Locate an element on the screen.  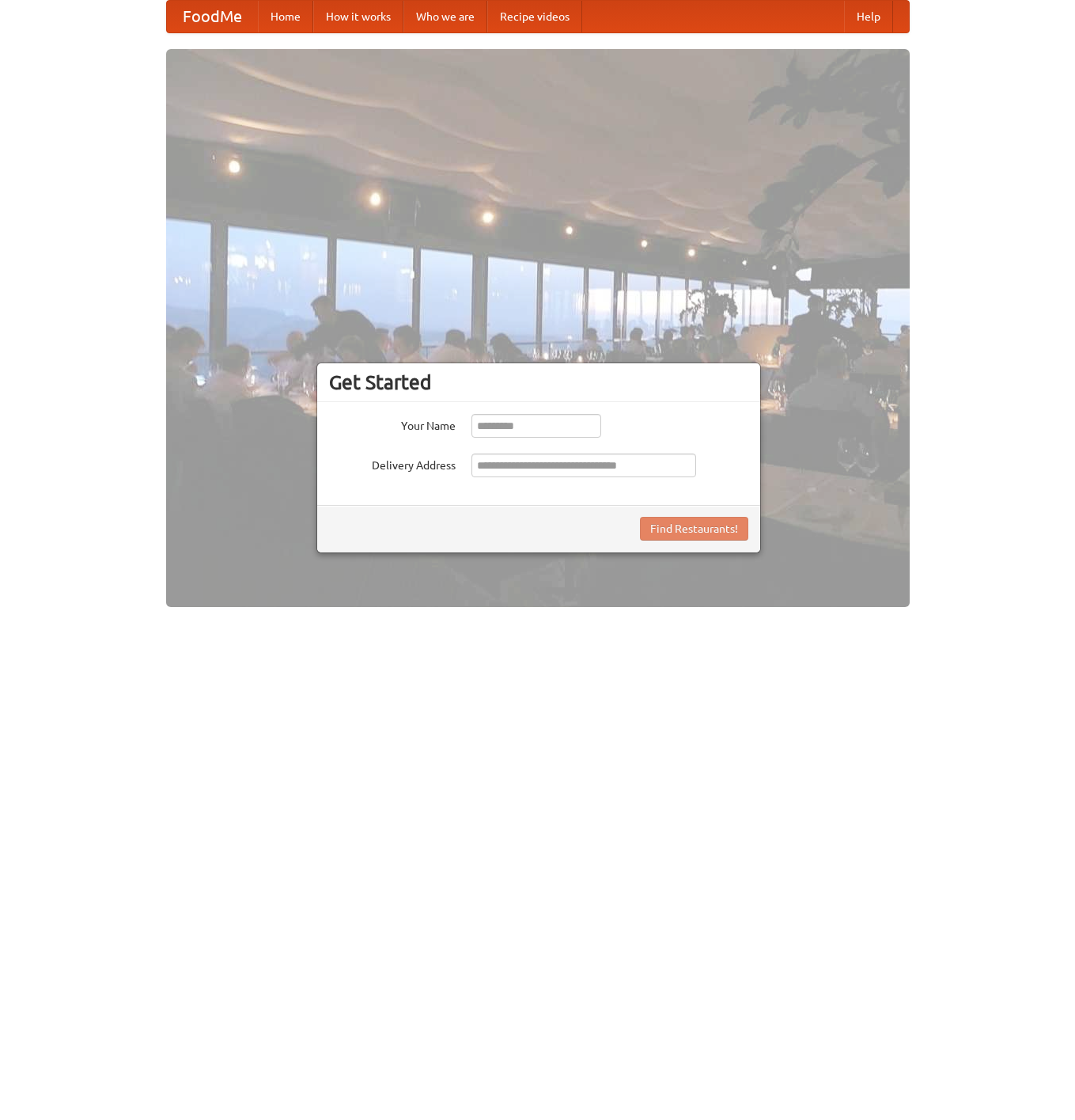
a: How it works is located at coordinates (359, 17).